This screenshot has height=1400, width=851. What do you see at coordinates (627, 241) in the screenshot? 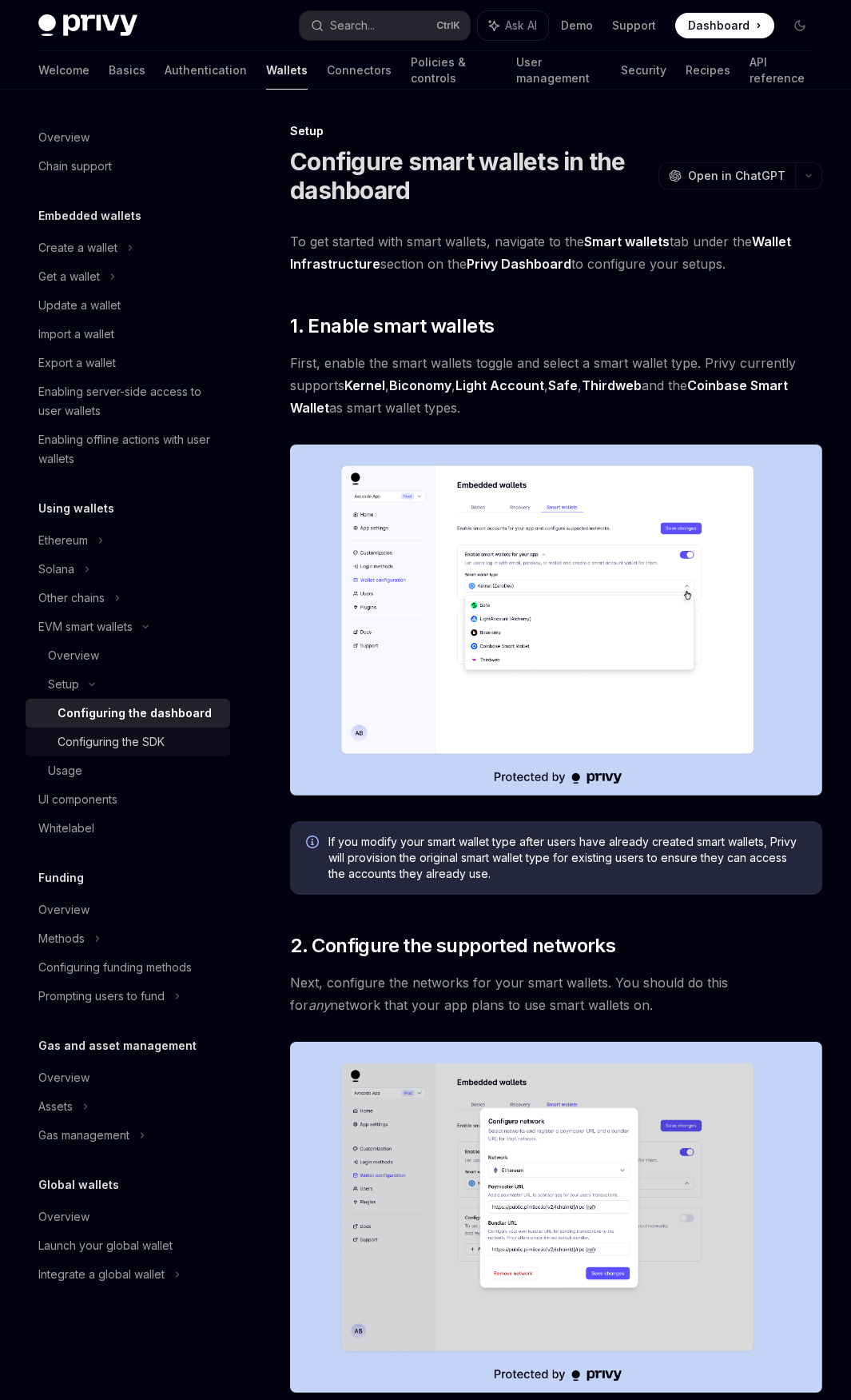
I see `strong: Smart wallets` at bounding box center [627, 241].